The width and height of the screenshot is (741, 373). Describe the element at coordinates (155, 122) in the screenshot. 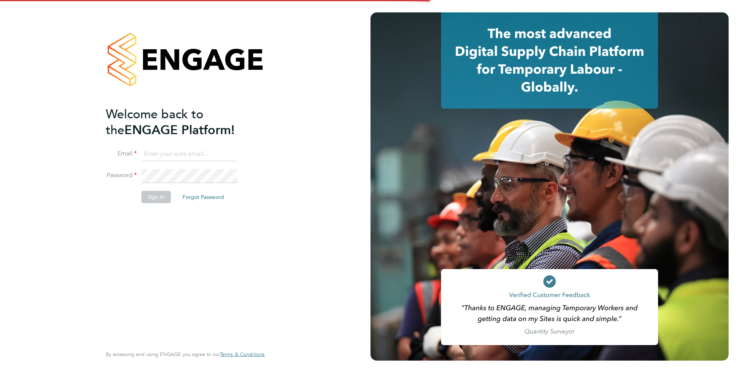

I see `span: Welcome back to the` at that location.